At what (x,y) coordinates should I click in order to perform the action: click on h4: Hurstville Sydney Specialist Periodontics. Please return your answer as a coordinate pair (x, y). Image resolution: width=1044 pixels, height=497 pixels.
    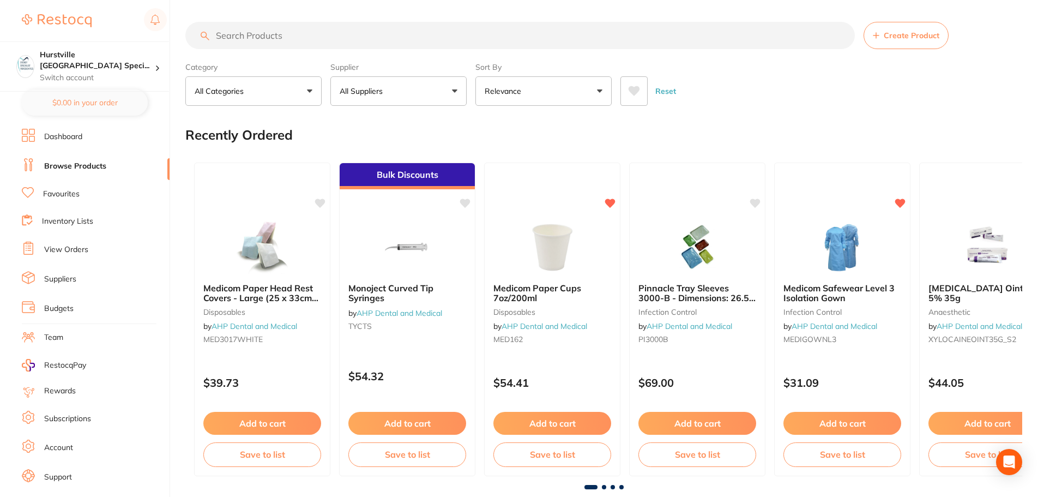
    Looking at the image, I should click on (97, 60).